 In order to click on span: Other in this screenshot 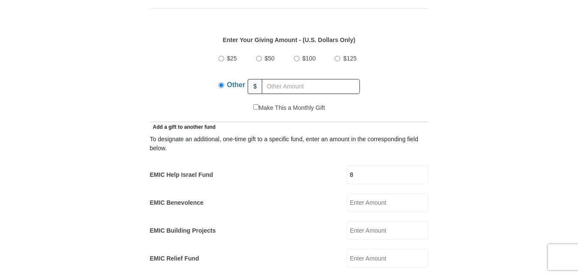, I will do `click(236, 84)`.